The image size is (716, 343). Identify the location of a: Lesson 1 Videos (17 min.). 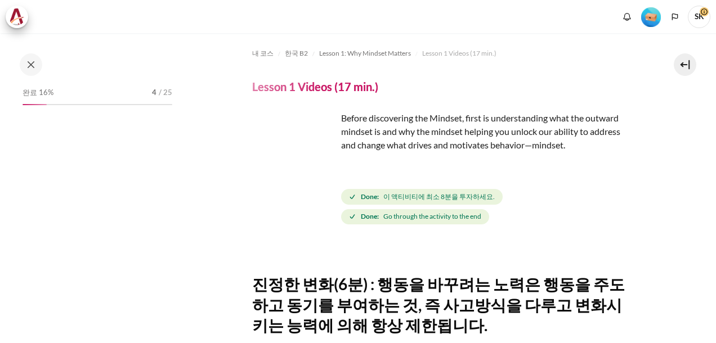
(459, 53).